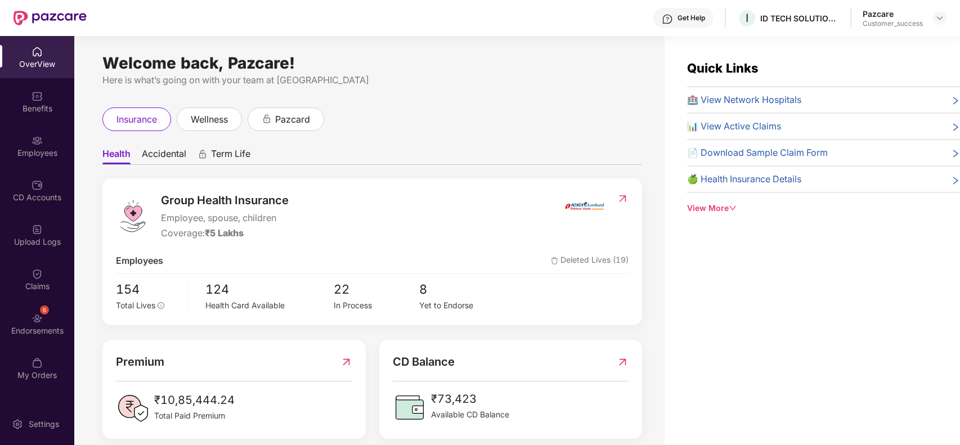 The height and width of the screenshot is (445, 960). I want to click on span: 22, so click(376, 289).